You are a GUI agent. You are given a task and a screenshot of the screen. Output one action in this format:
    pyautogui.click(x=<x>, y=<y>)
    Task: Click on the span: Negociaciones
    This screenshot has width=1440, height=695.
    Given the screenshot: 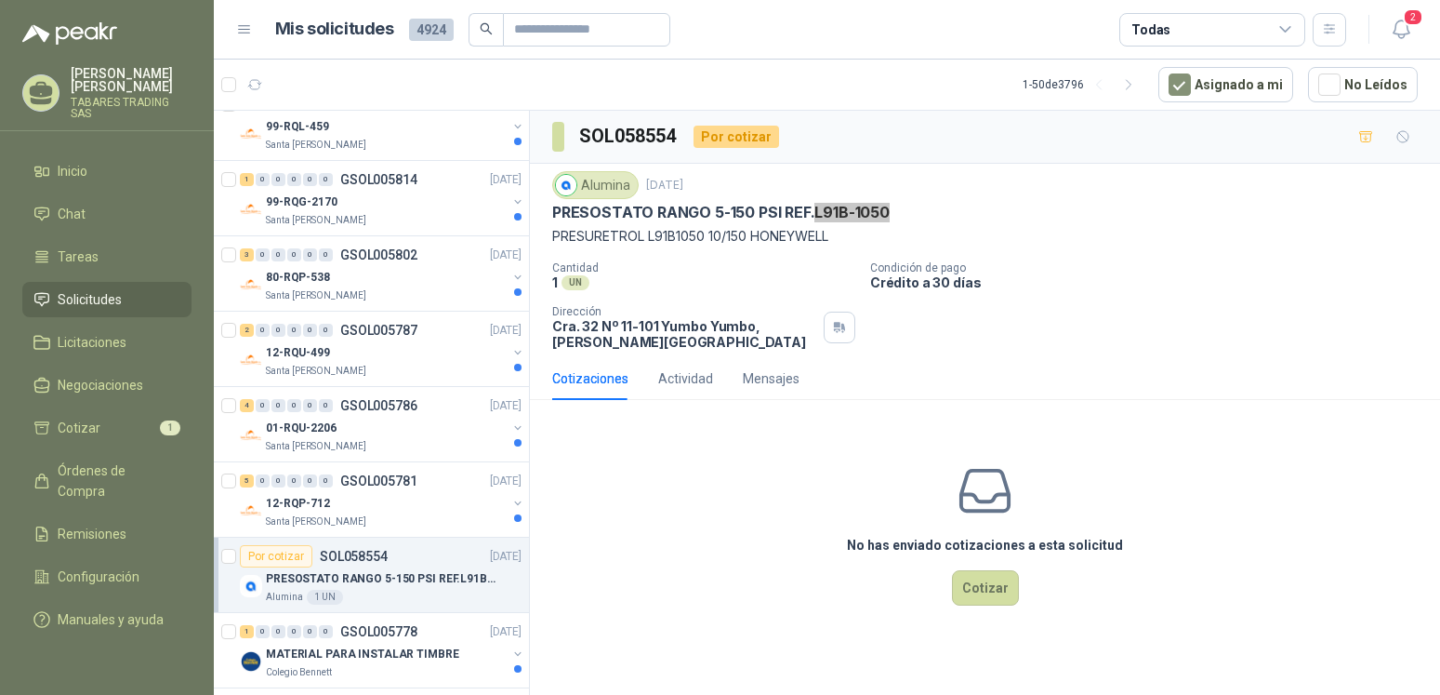 What is the action you would take?
    pyautogui.click(x=100, y=385)
    